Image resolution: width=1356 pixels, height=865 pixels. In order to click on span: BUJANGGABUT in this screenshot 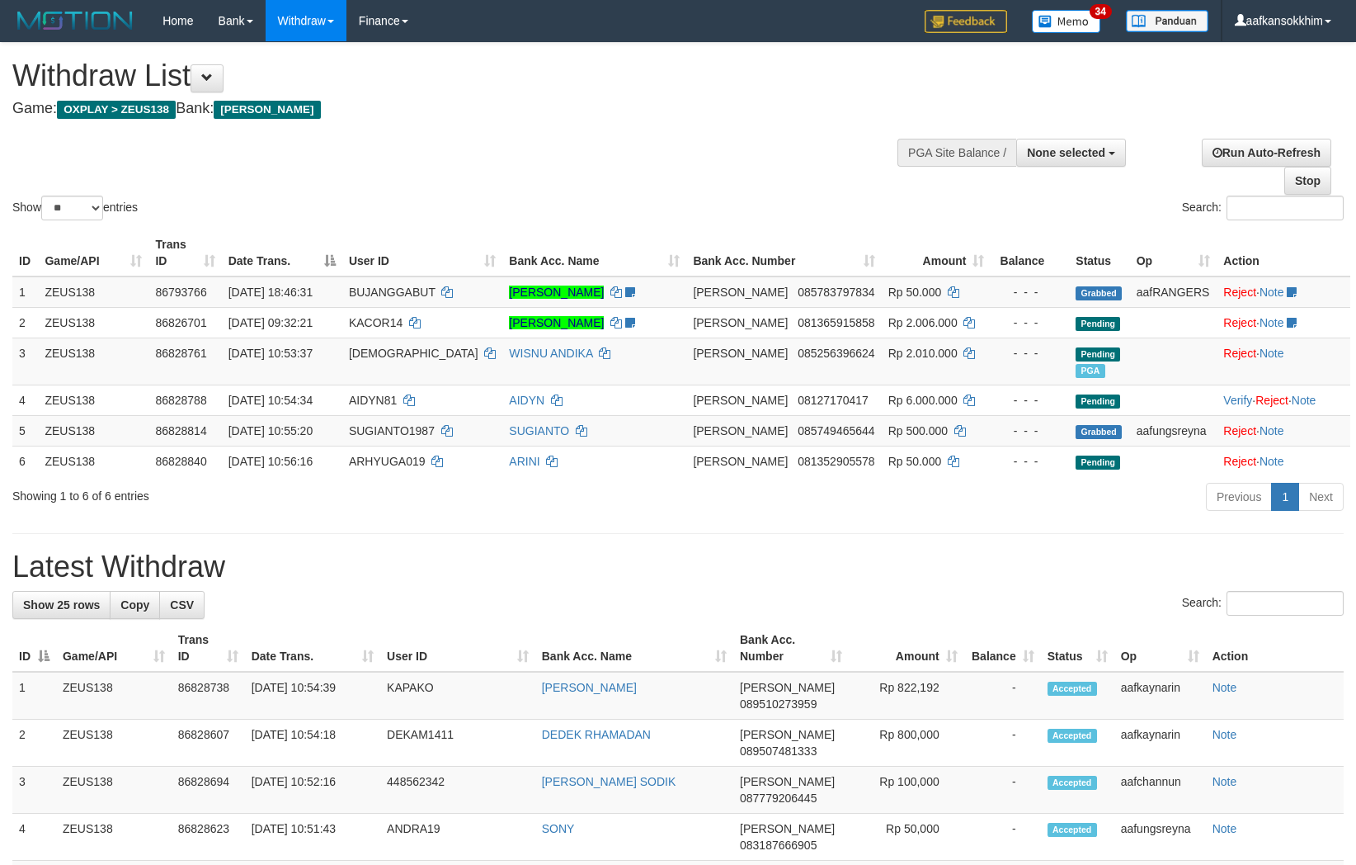, I will do `click(392, 292)`.